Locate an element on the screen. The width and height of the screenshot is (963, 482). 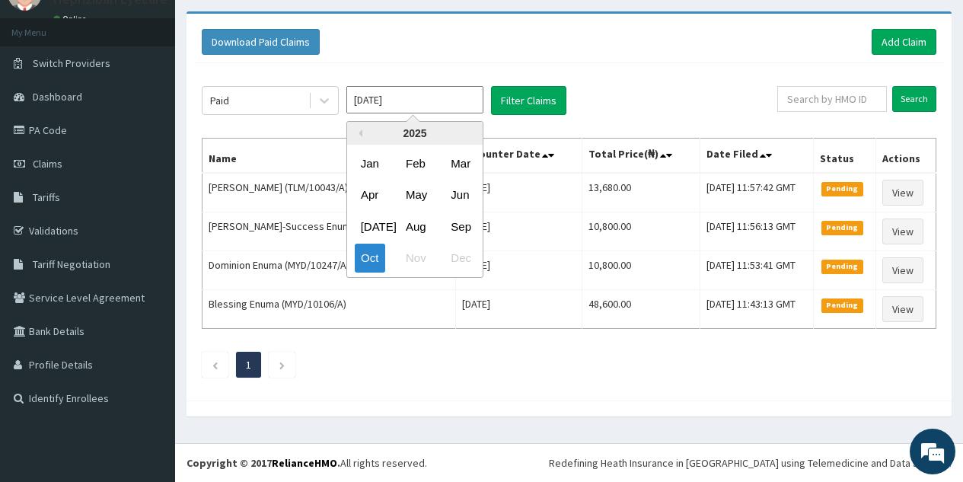
span: Dashboard is located at coordinates (57, 97).